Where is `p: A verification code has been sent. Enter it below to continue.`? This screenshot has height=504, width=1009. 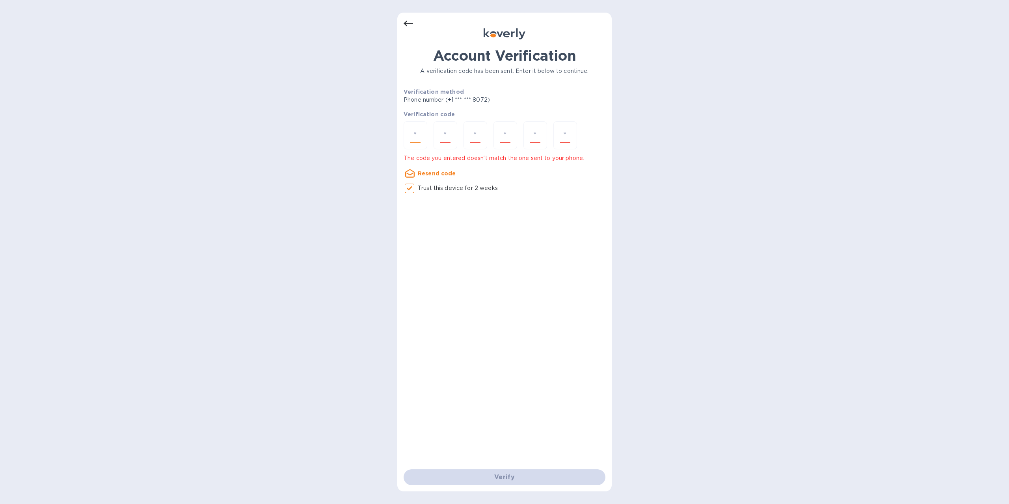
p: A verification code has been sent. Enter it below to continue. is located at coordinates (505, 71).